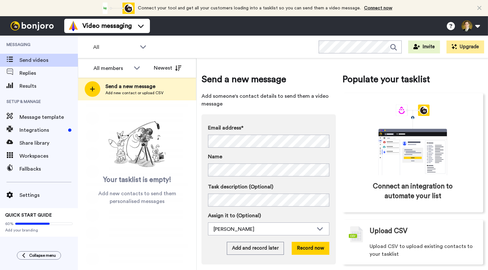 This screenshot has height=270, width=488. What do you see at coordinates (49, 195) in the screenshot?
I see `span: Settings` at bounding box center [49, 195].